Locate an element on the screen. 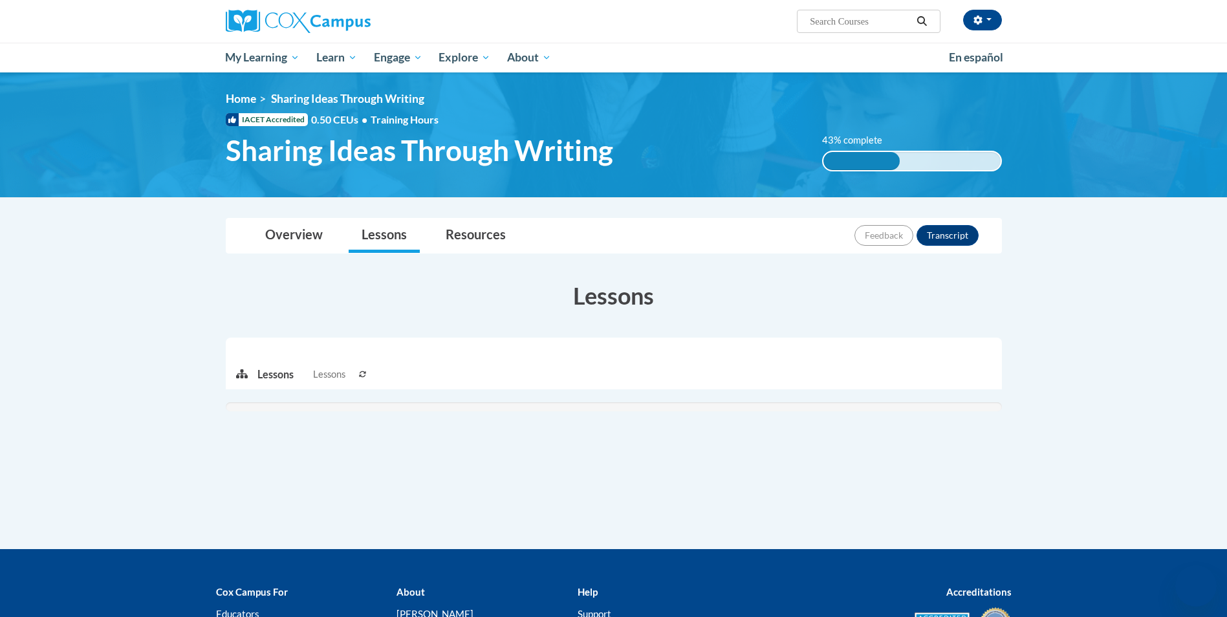 This screenshot has height=617, width=1227. span: 0.50 CEUs is located at coordinates (341, 120).